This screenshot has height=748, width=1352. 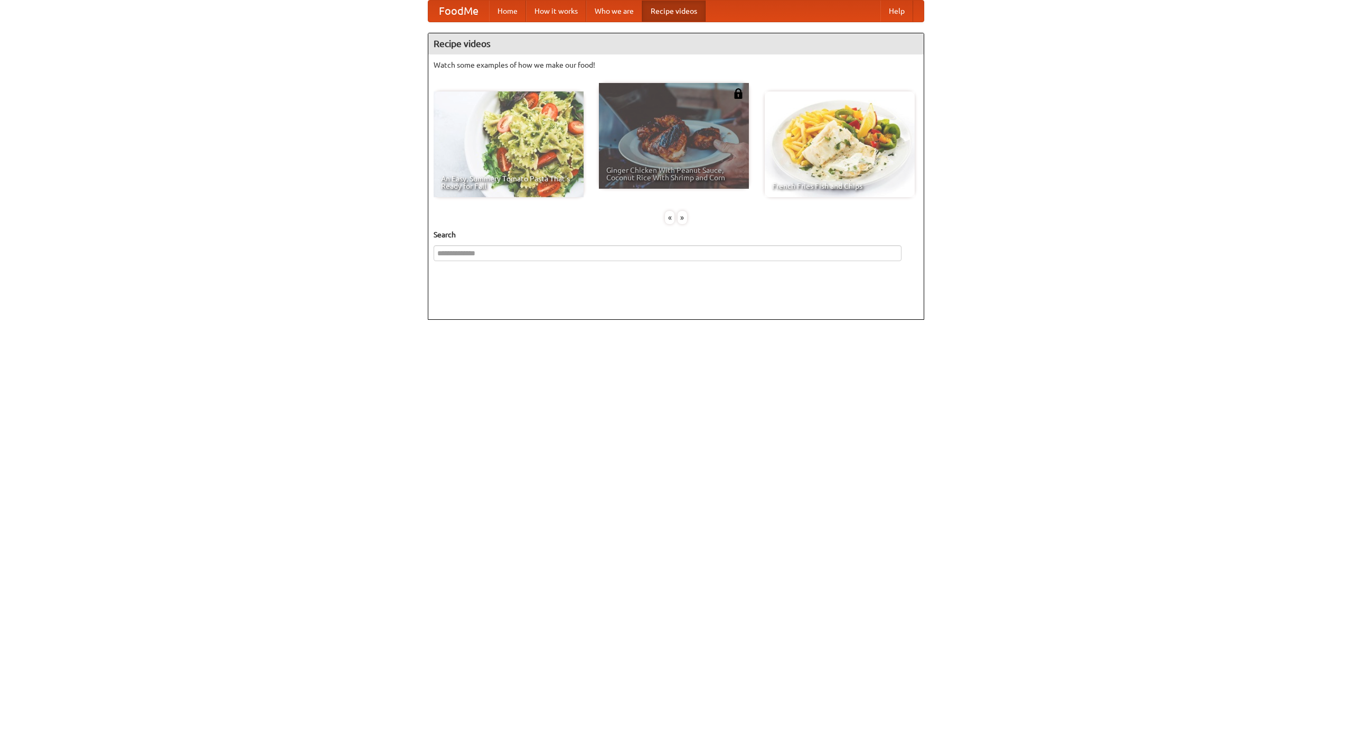 What do you see at coordinates (508, 11) in the screenshot?
I see `a: Home` at bounding box center [508, 11].